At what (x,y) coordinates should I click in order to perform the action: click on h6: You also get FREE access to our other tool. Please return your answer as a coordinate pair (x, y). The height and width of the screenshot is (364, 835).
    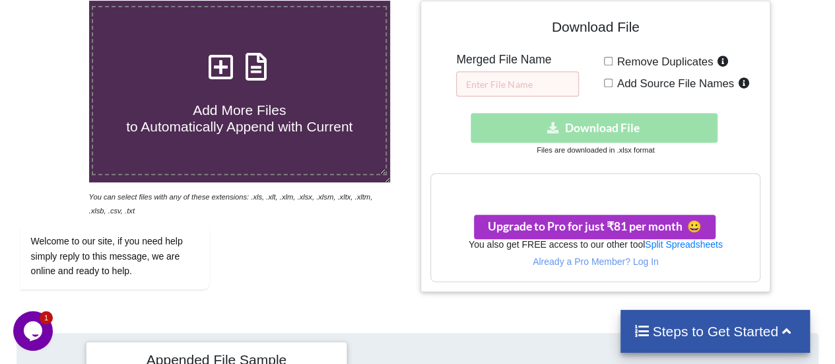
    Looking at the image, I should click on (595, 244).